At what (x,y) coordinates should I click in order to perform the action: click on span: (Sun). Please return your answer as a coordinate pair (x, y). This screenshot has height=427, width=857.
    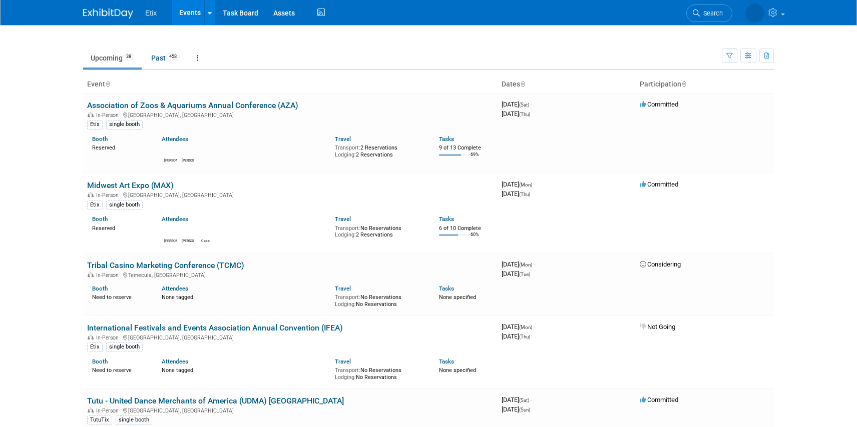
    Looking at the image, I should click on (525, 410).